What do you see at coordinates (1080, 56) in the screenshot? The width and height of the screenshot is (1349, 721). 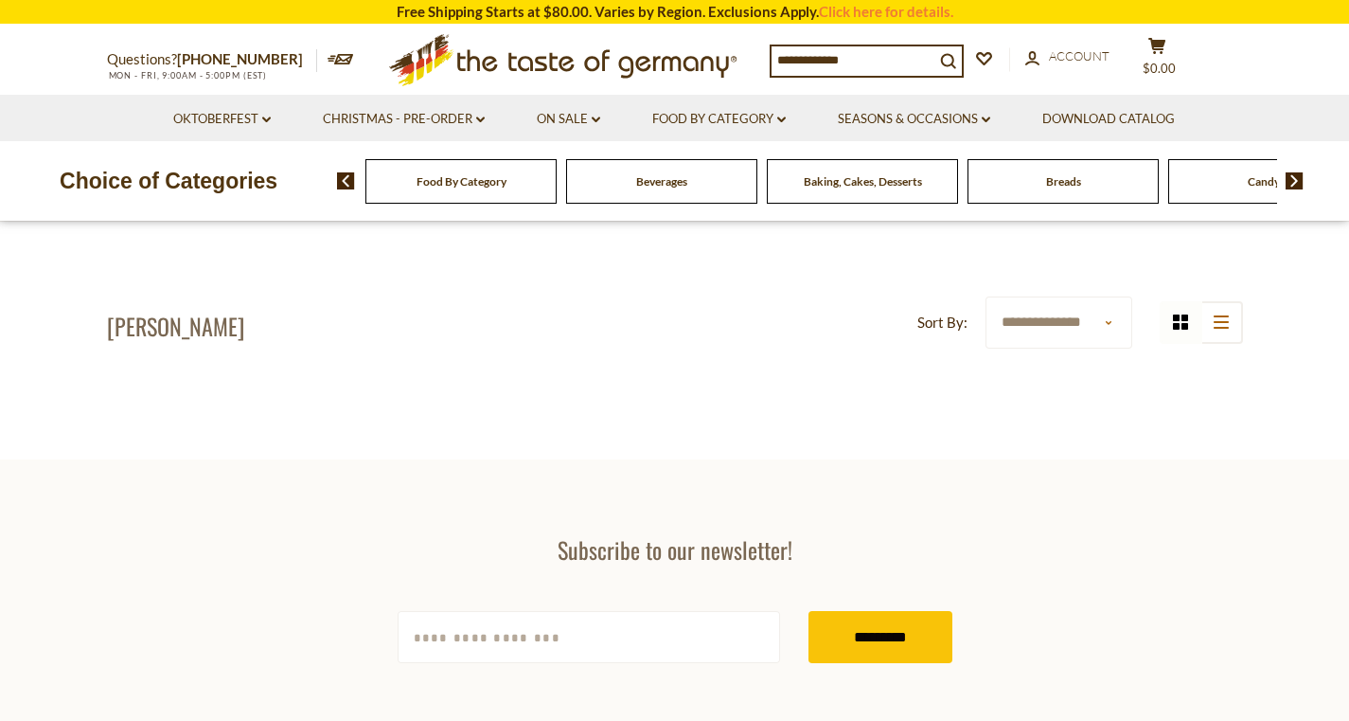 I see `span: Account` at bounding box center [1080, 56].